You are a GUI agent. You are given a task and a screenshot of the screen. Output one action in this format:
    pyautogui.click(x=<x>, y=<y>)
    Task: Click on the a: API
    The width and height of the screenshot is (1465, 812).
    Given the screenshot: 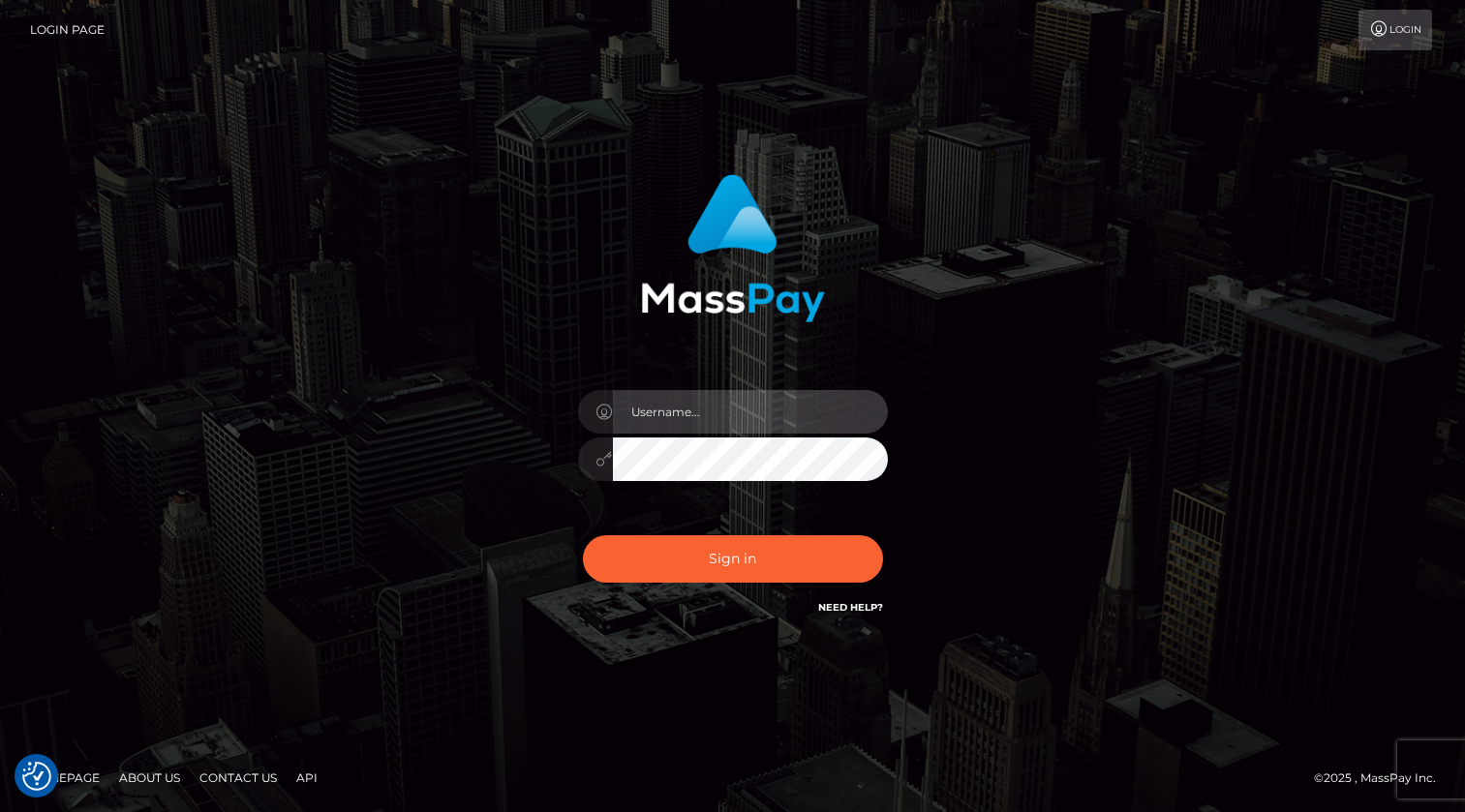 What is the action you would take?
    pyautogui.click(x=307, y=777)
    